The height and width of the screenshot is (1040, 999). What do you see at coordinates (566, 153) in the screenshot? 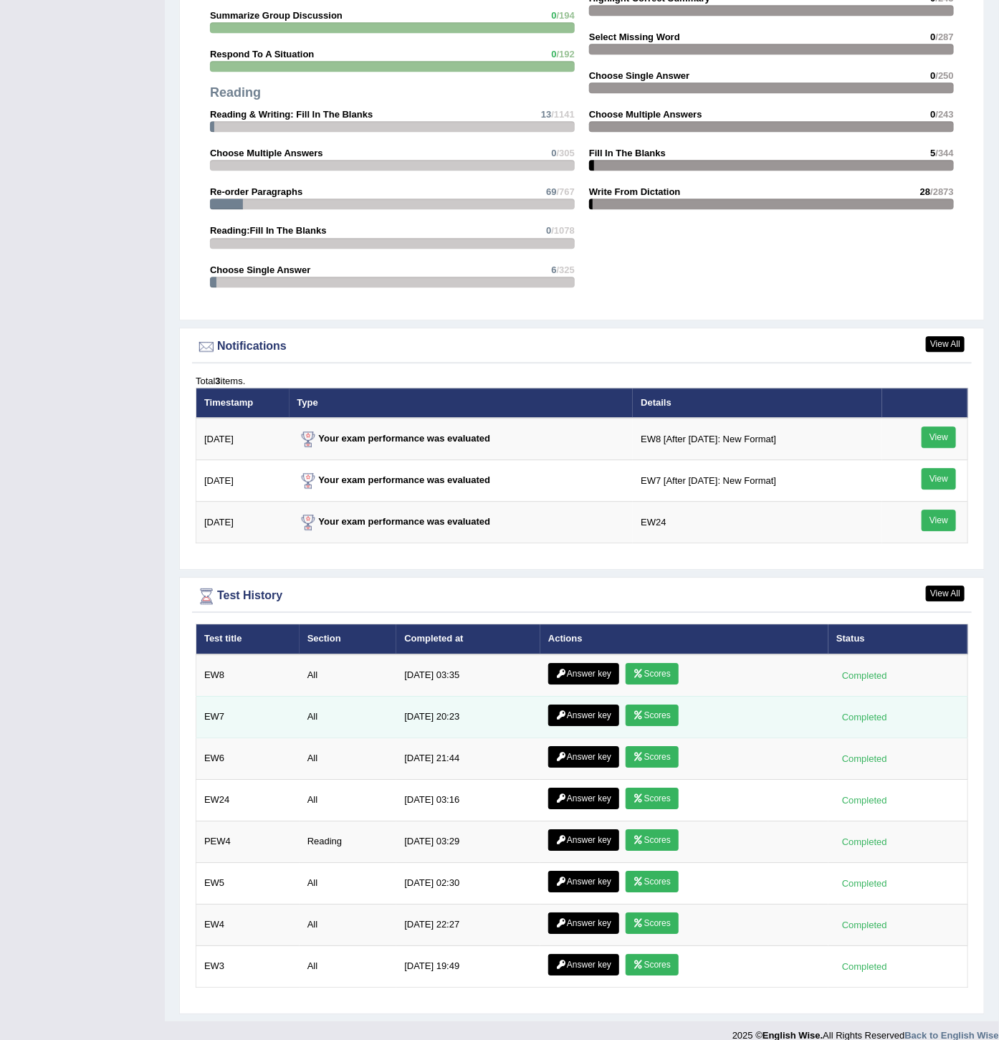
I see `span: /305` at bounding box center [566, 153].